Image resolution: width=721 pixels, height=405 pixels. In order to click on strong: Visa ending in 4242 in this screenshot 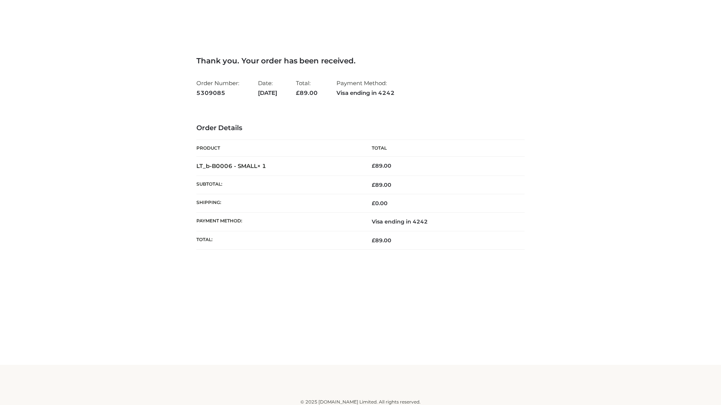, I will do `click(365, 93)`.